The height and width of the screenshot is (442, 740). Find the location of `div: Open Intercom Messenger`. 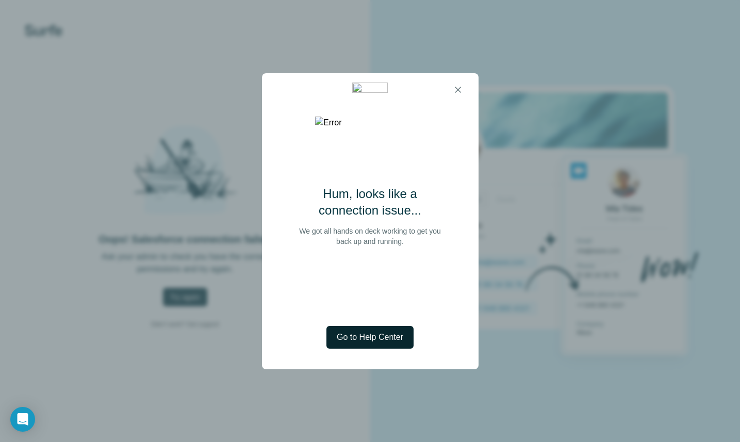

div: Open Intercom Messenger is located at coordinates (23, 419).